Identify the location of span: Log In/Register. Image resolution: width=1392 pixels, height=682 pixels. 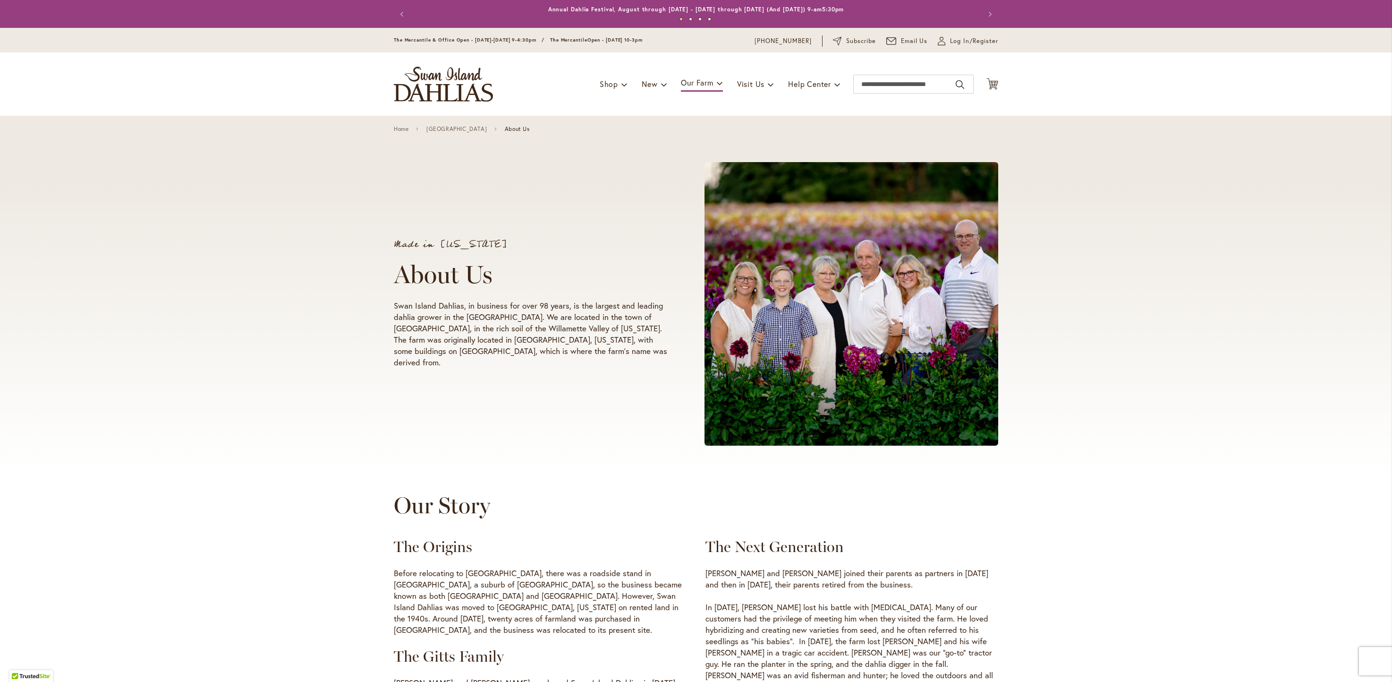
(974, 41).